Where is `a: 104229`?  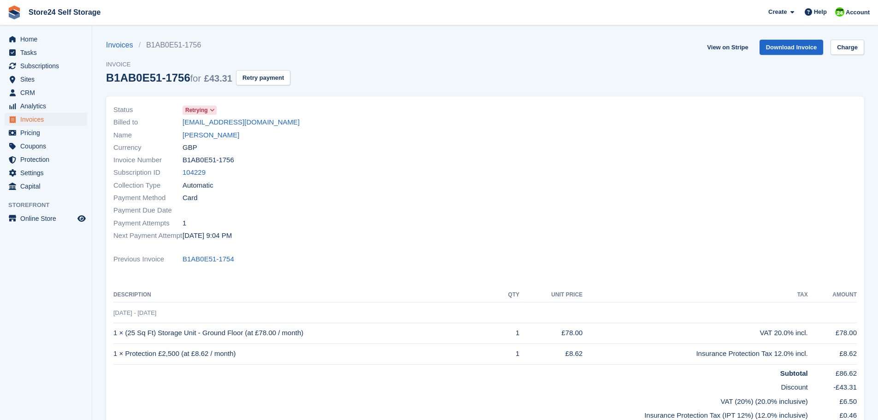 a: 104229 is located at coordinates (194, 172).